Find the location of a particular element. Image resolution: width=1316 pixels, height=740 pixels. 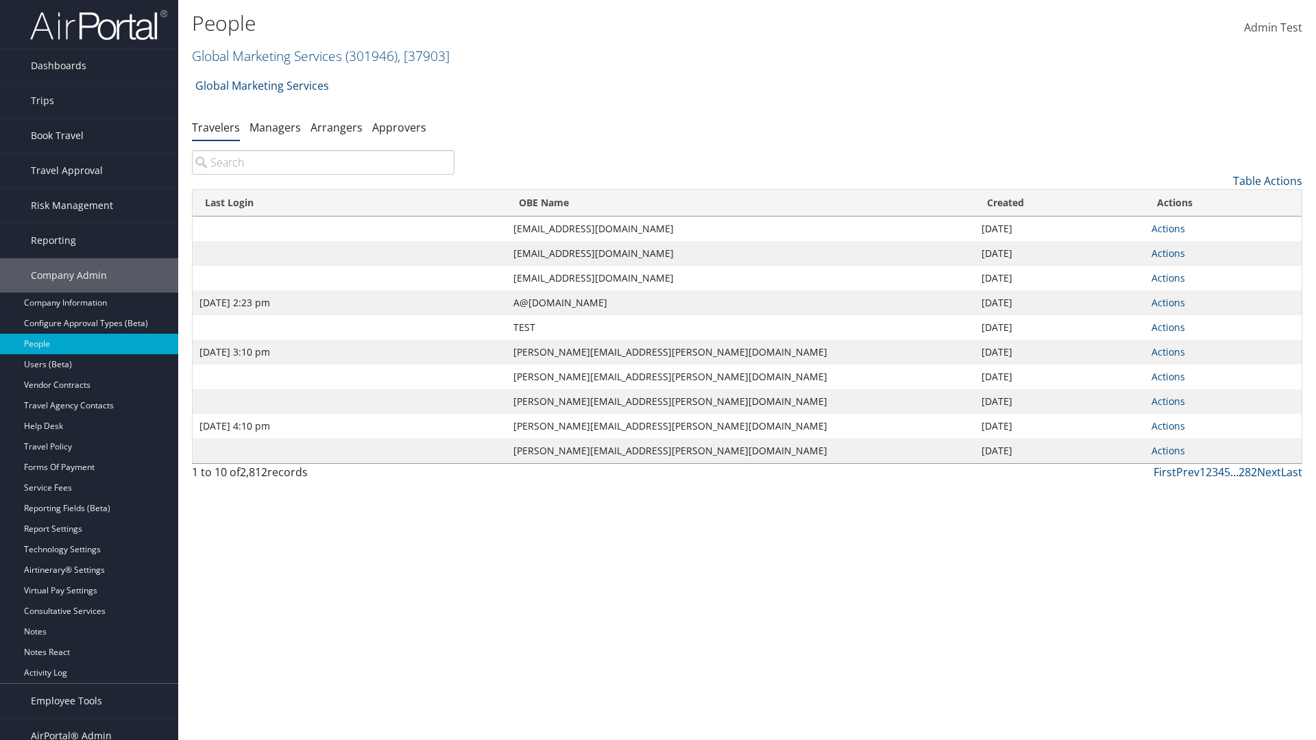

a: 2 is located at coordinates (1208, 472).